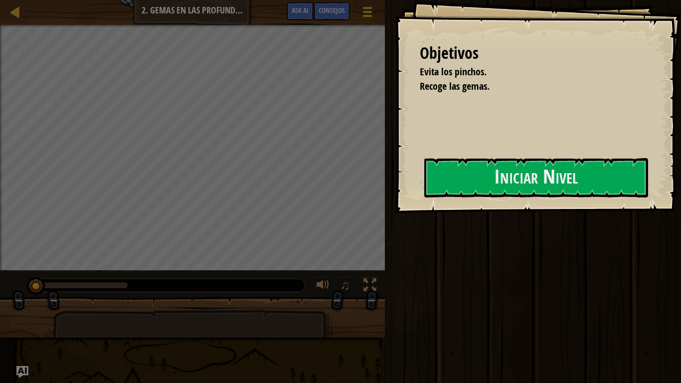 This screenshot has height=383, width=681. Describe the element at coordinates (533, 53) in the screenshot. I see `div: Objetivos` at that location.